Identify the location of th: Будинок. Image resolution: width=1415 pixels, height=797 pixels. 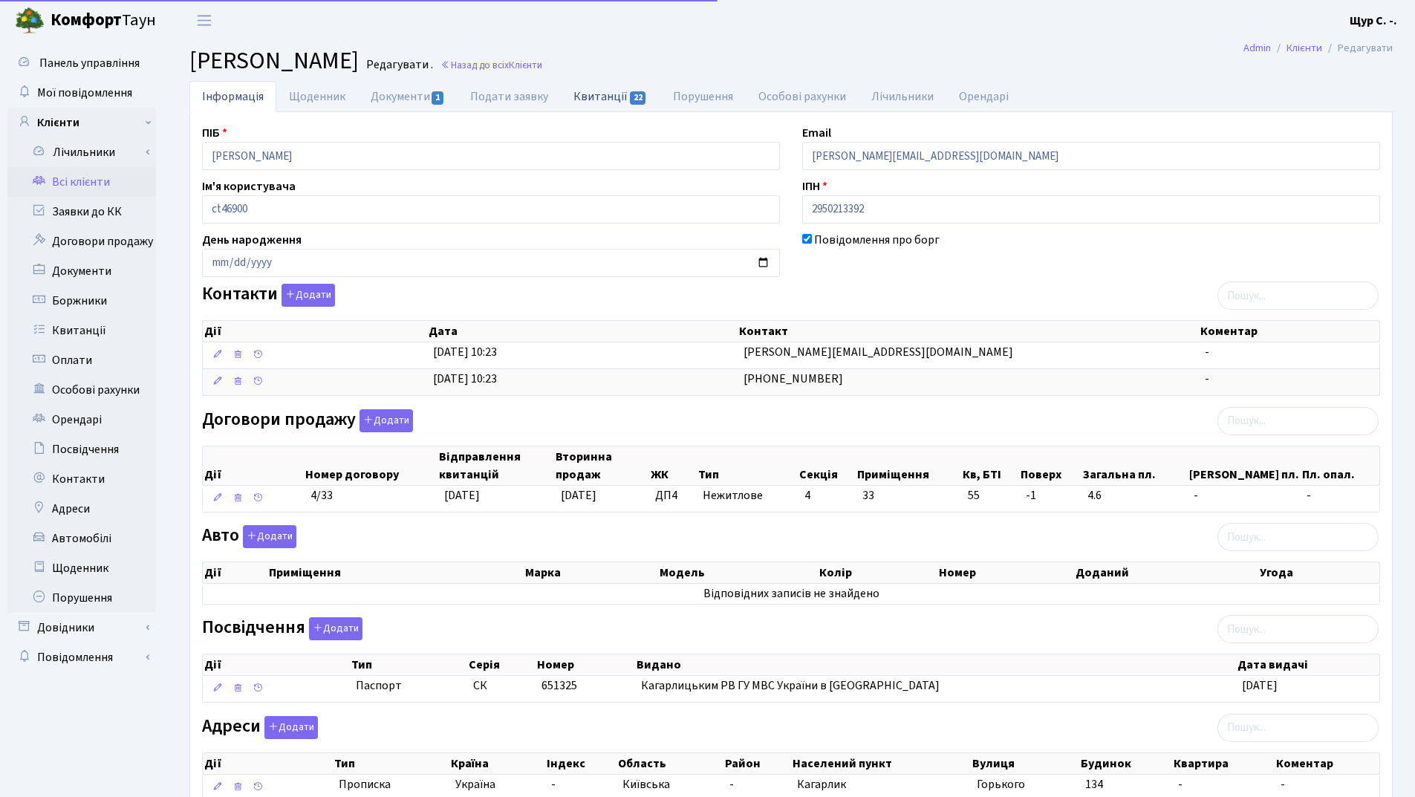
(1125, 764).